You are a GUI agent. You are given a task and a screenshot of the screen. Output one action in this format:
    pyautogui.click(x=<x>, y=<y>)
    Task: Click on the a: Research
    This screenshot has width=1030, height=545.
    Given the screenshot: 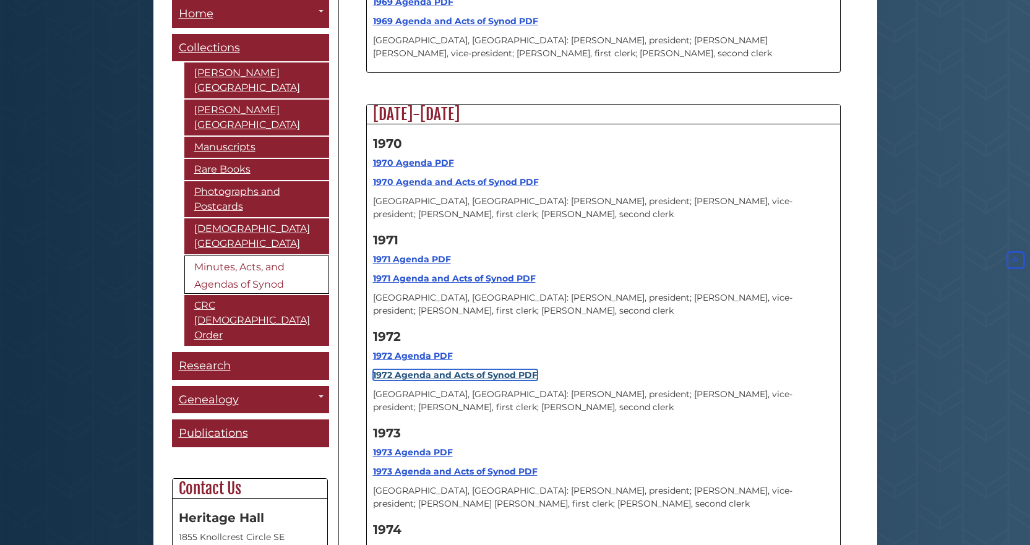 What is the action you would take?
    pyautogui.click(x=250, y=365)
    